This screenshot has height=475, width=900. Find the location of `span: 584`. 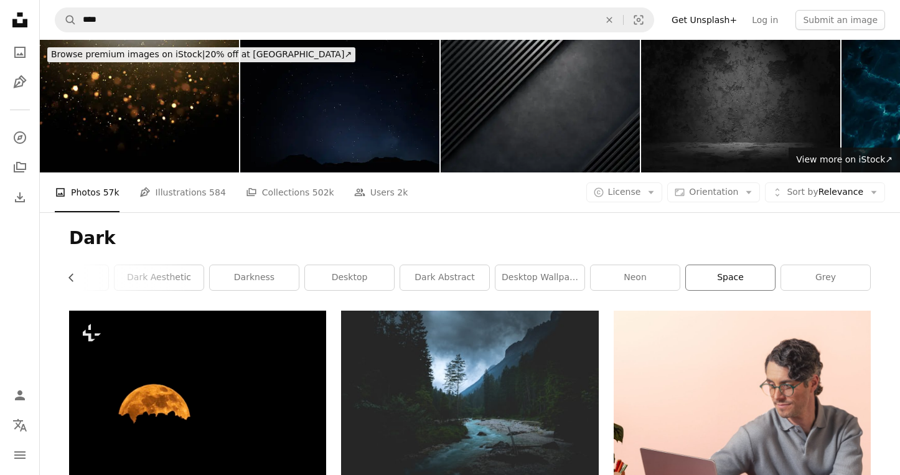

span: 584 is located at coordinates (217, 192).